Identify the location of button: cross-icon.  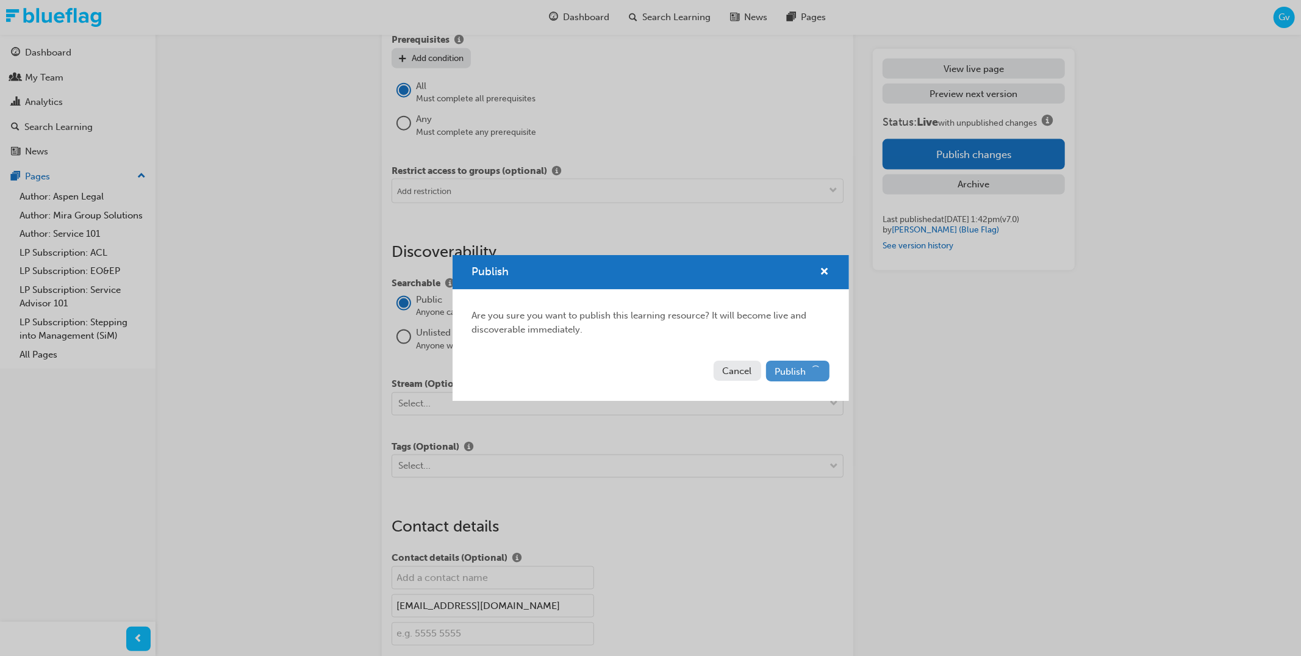
(825, 272).